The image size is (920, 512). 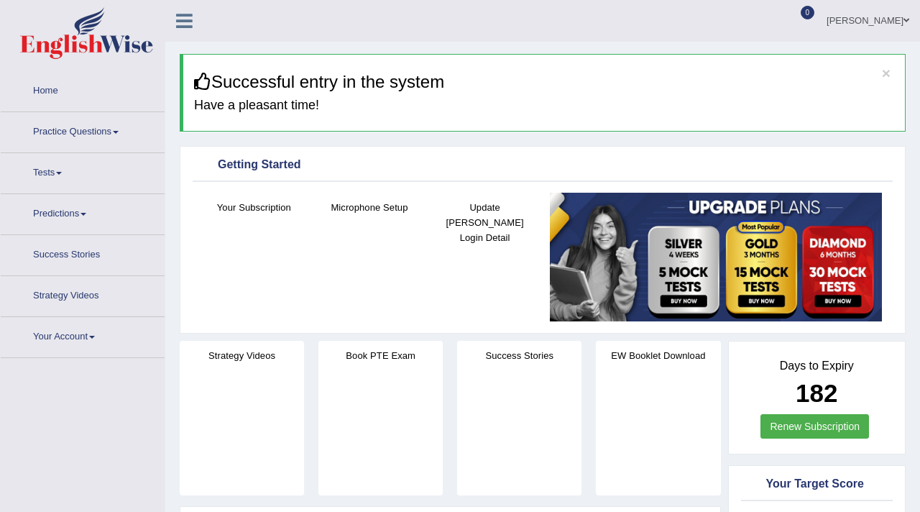 I want to click on div: Your Target Score, so click(x=817, y=484).